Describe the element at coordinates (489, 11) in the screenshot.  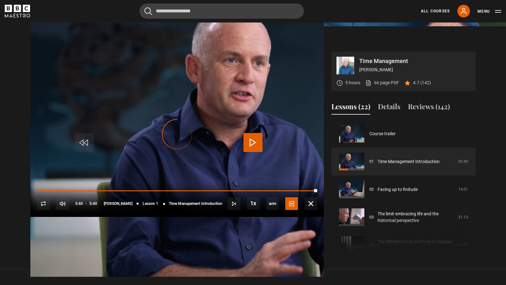
I see `button: Toggle navigation` at that location.